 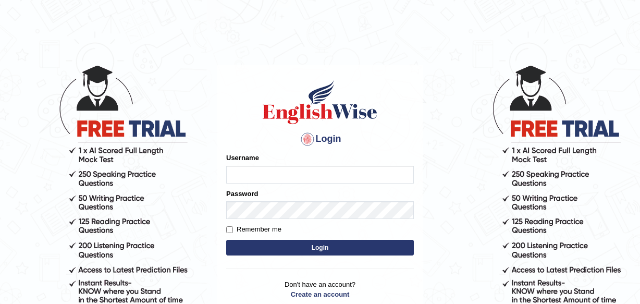 I want to click on h4: Login, so click(x=320, y=139).